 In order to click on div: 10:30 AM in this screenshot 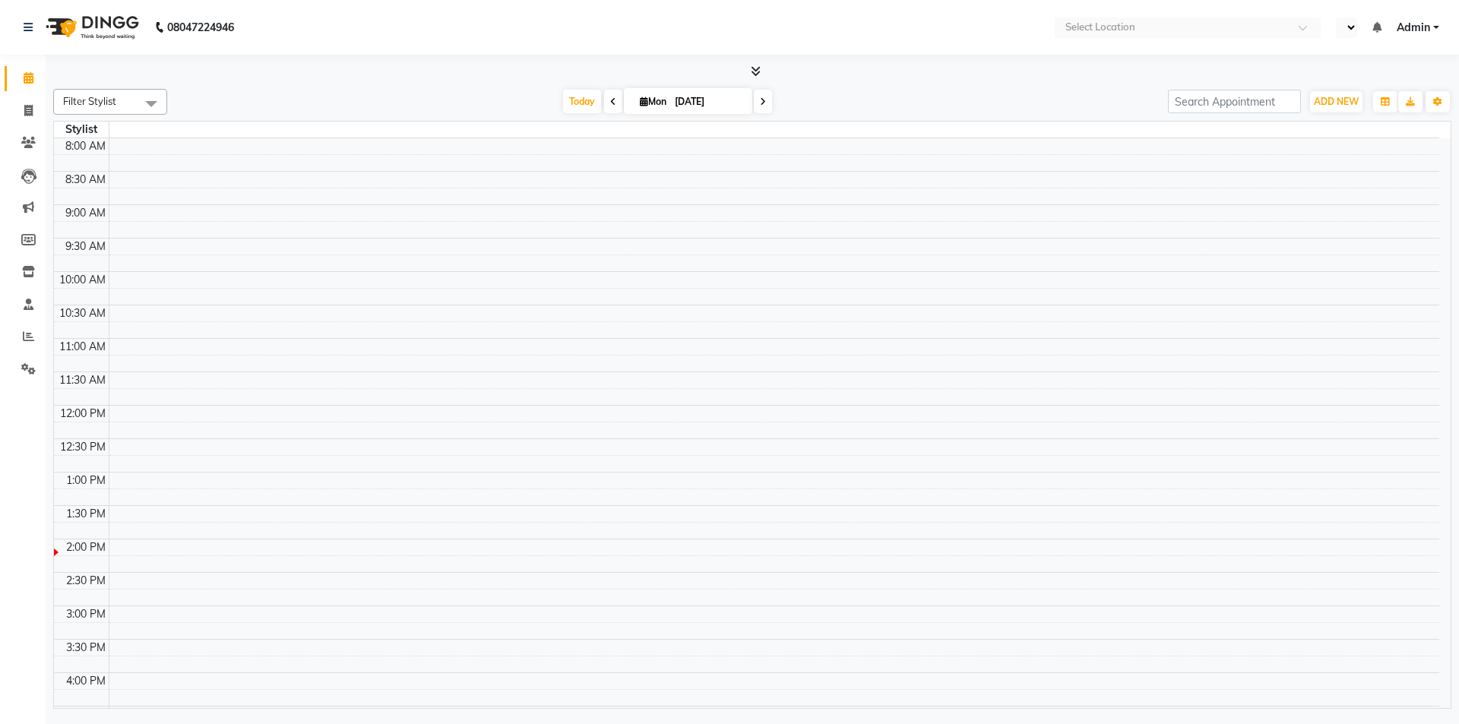, I will do `click(82, 313)`.